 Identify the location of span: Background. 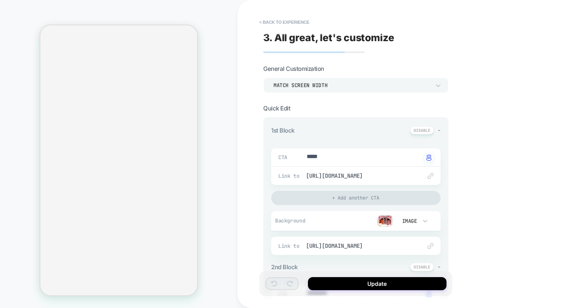
(294, 220).